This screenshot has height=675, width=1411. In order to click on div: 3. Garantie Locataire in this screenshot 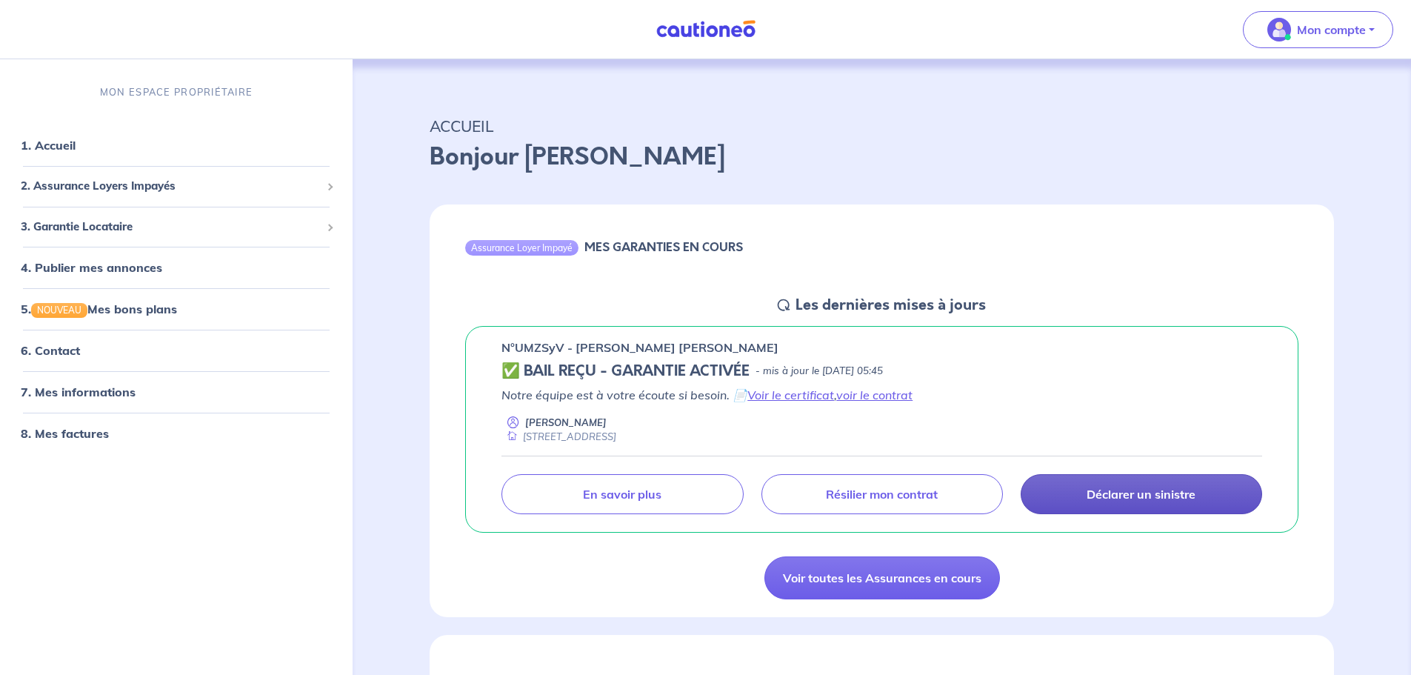, I will do `click(176, 227)`.